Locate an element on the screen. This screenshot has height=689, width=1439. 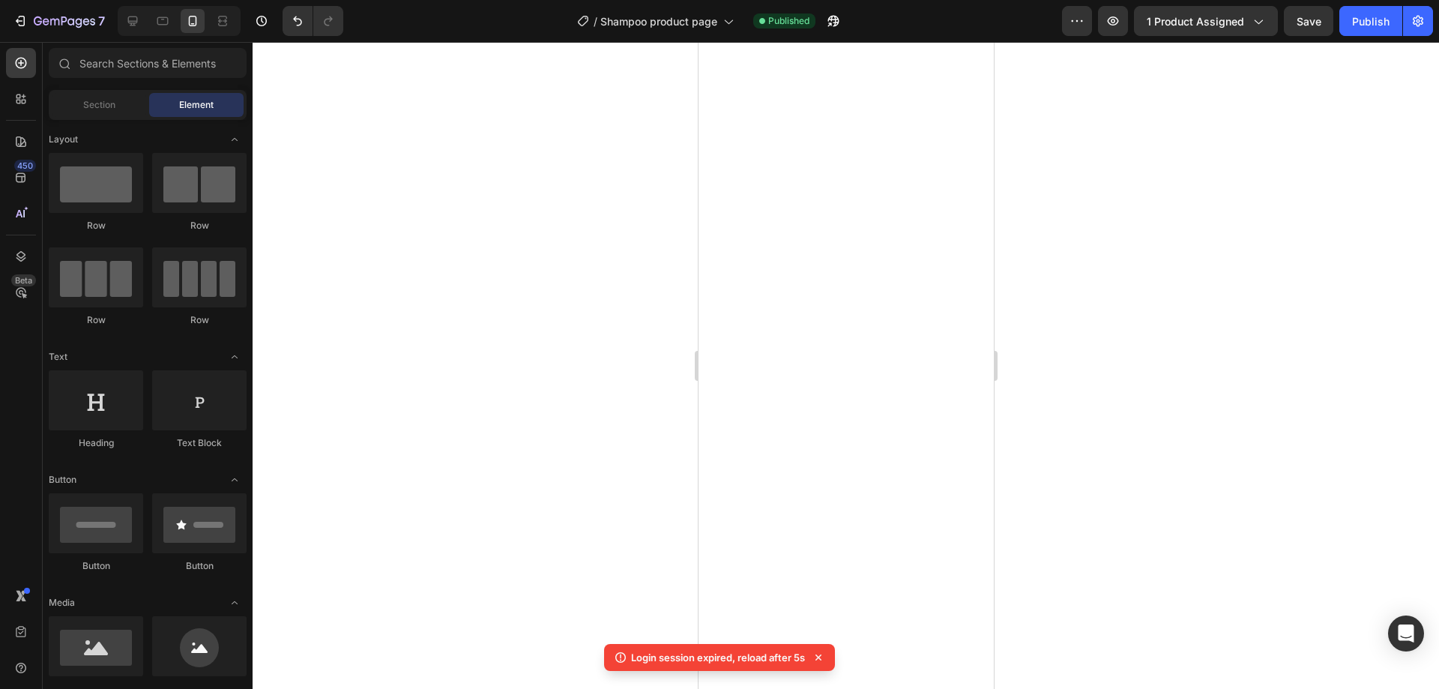
span: Layout is located at coordinates (63, 139).